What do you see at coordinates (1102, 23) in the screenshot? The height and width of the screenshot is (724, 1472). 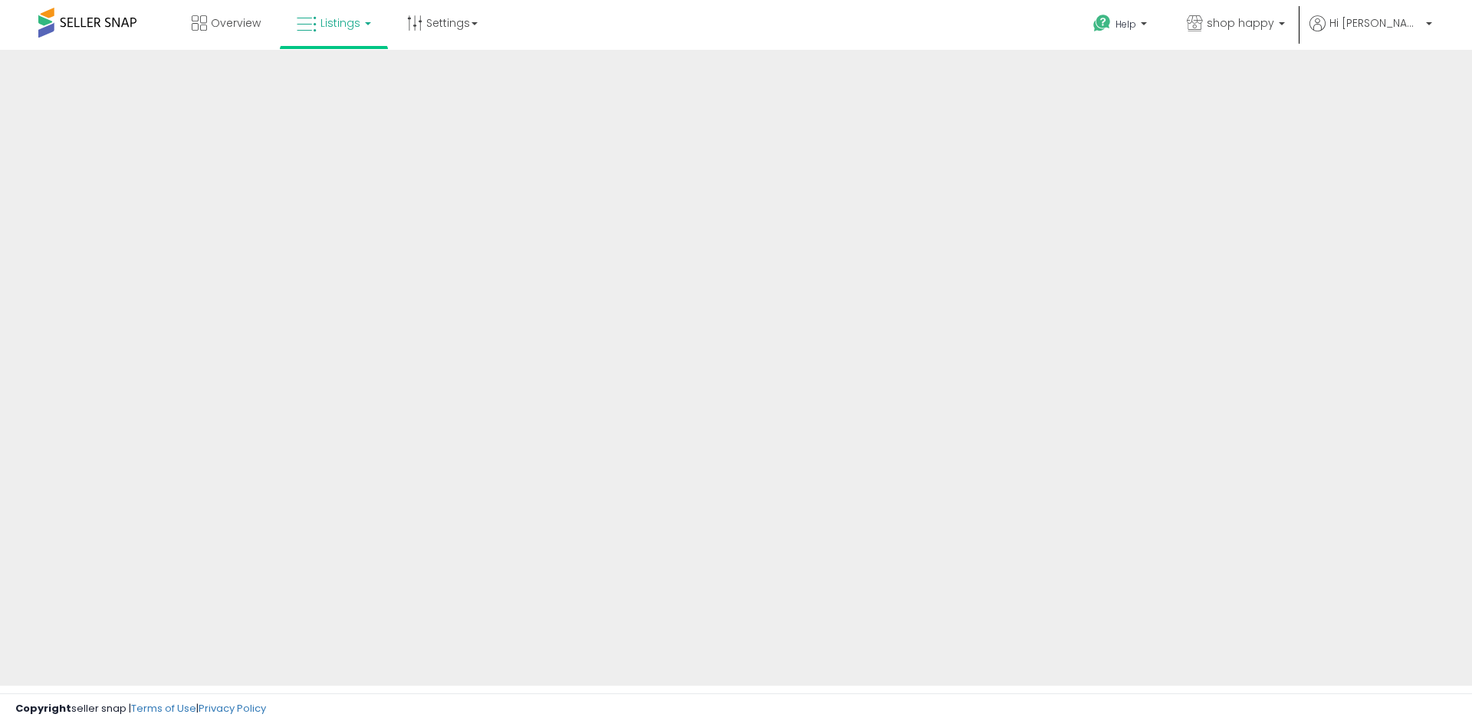 I see `i: Get Help` at bounding box center [1102, 23].